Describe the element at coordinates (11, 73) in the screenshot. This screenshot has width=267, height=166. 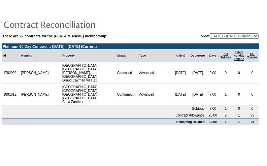
I see `td: 1782992` at that location.